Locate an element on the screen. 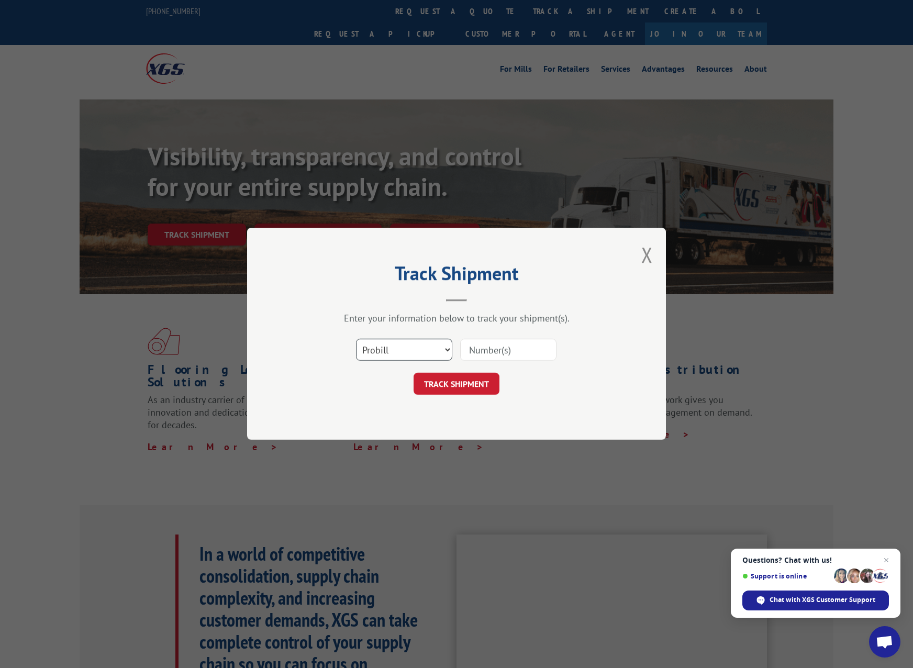  div: Enter your information below to track your shipment(s). is located at coordinates (456, 318).